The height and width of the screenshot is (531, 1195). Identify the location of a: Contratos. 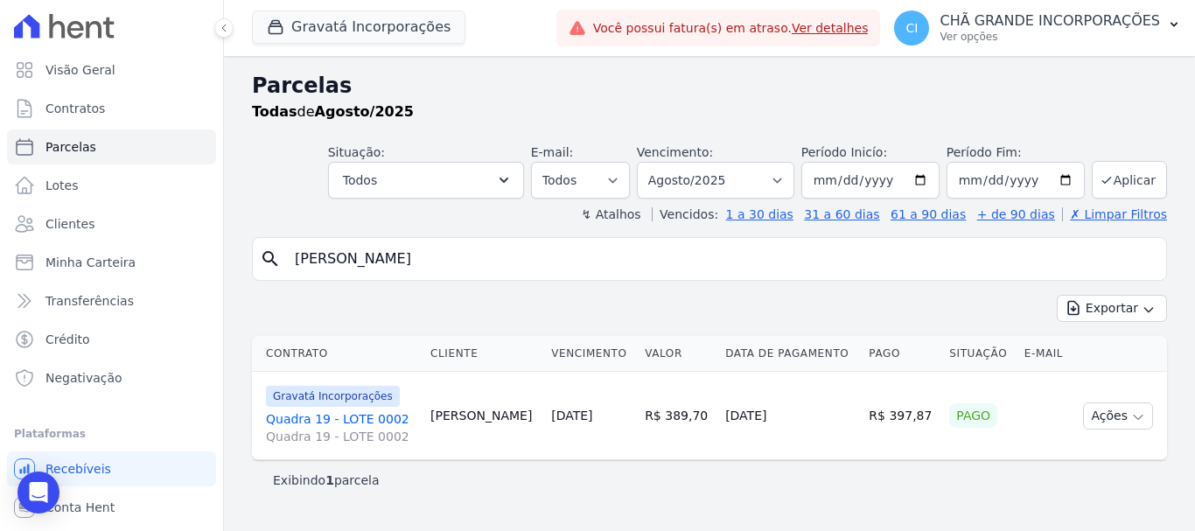
(111, 108).